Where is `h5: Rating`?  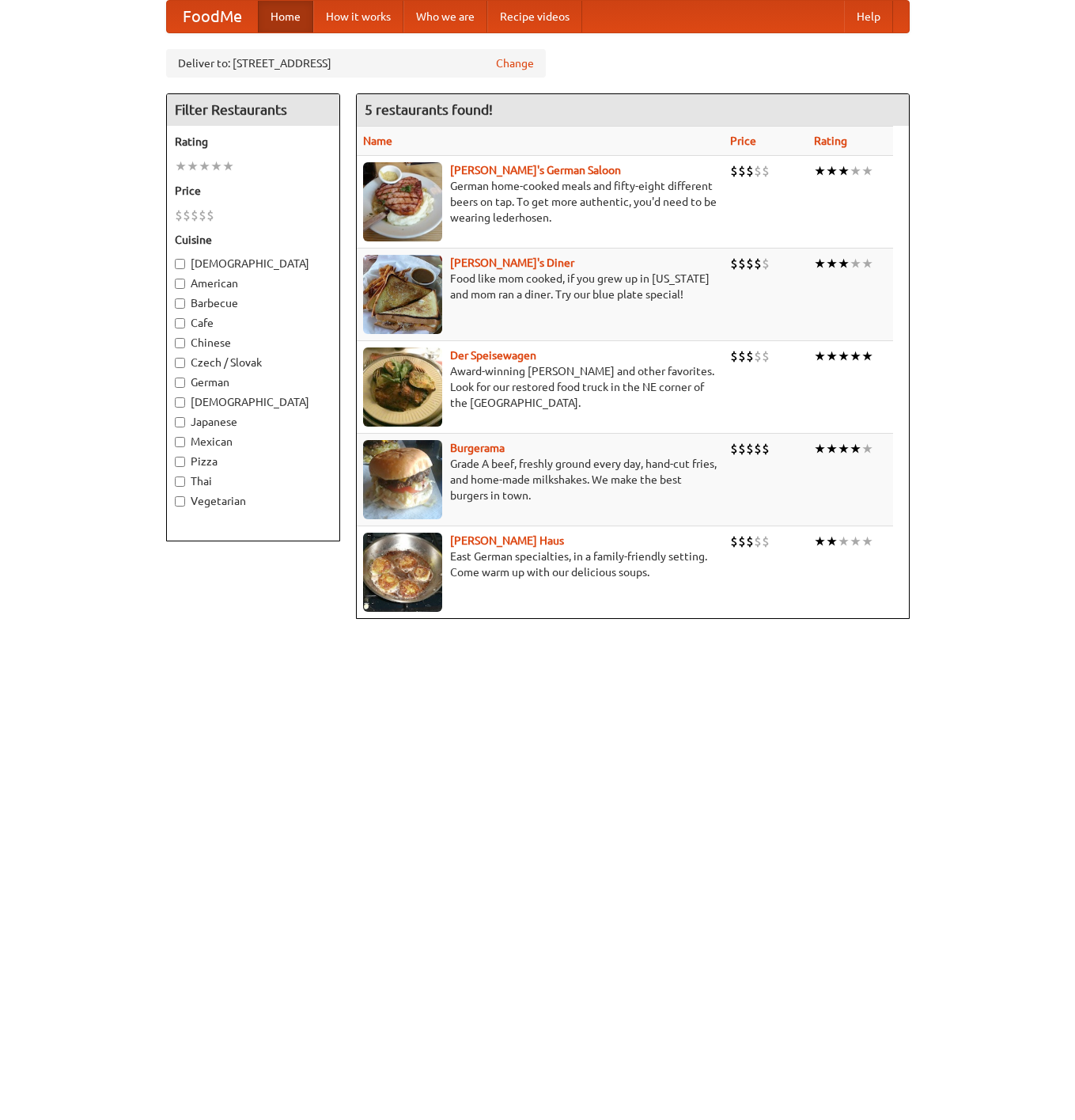
h5: Rating is located at coordinates (253, 142).